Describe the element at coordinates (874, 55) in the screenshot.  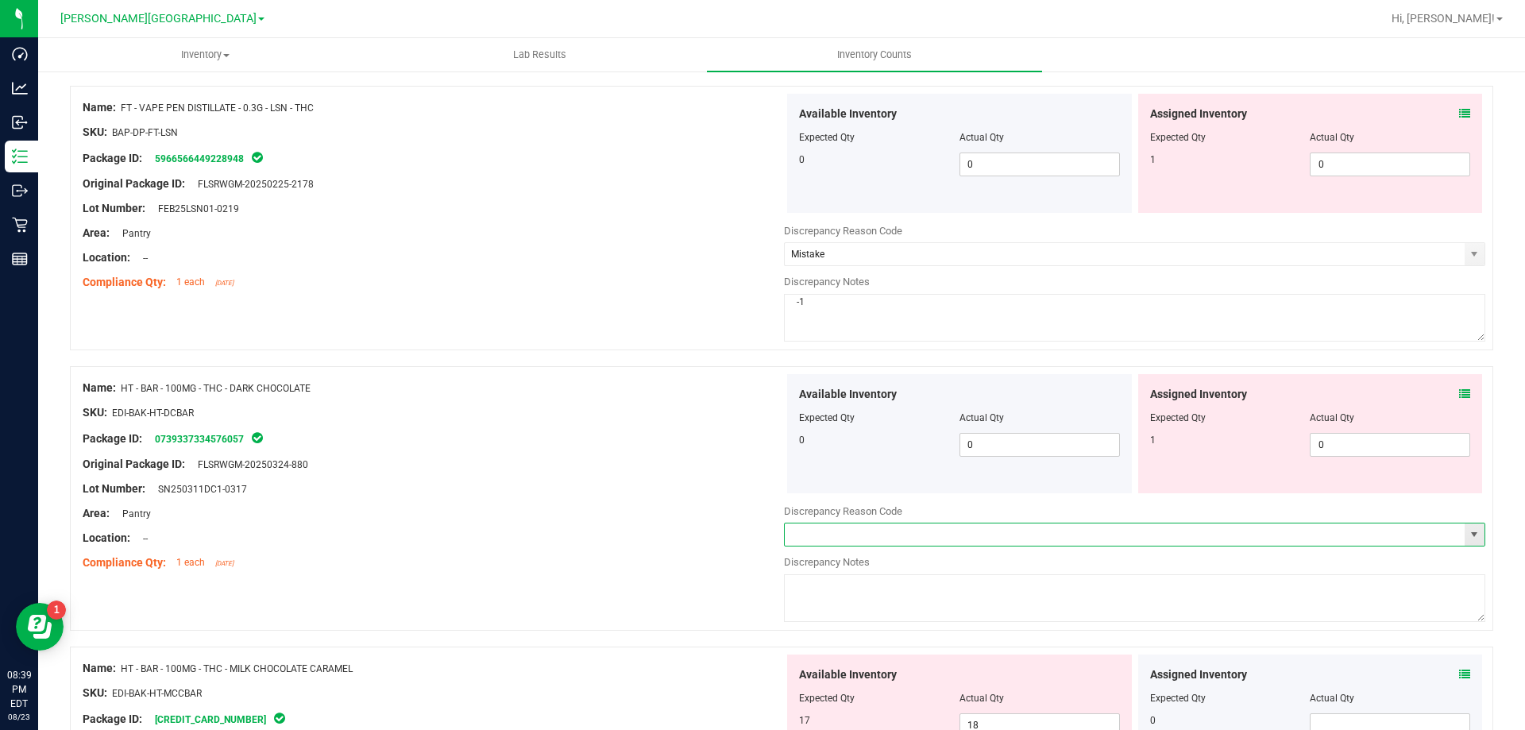
I see `a: Inventory Counts` at that location.